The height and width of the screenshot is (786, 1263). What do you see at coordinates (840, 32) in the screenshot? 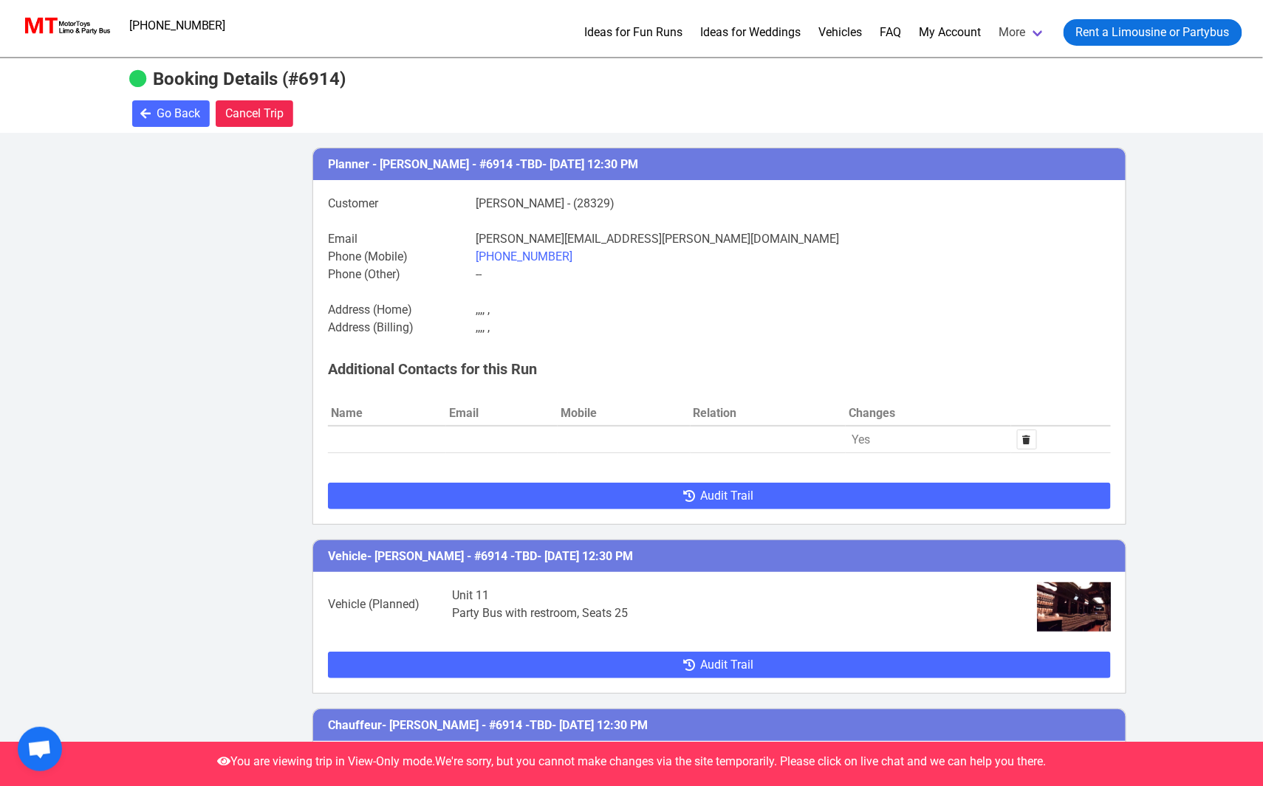
I see `a: Vehicles` at bounding box center [840, 32].